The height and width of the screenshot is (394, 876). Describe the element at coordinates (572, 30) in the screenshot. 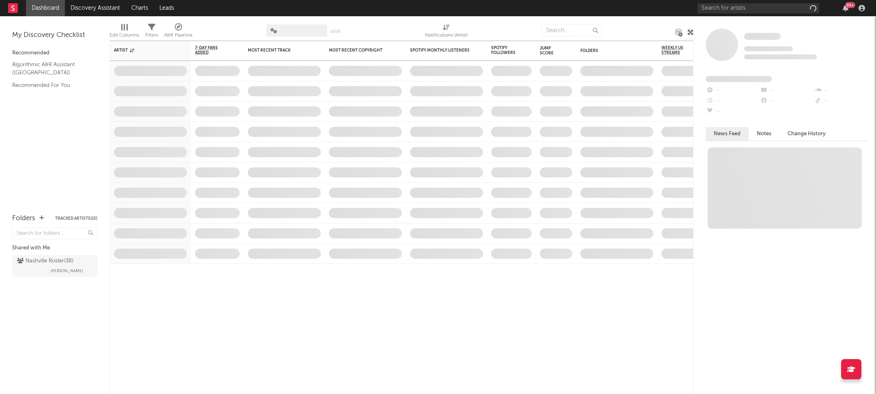

I see `input: Search...` at that location.